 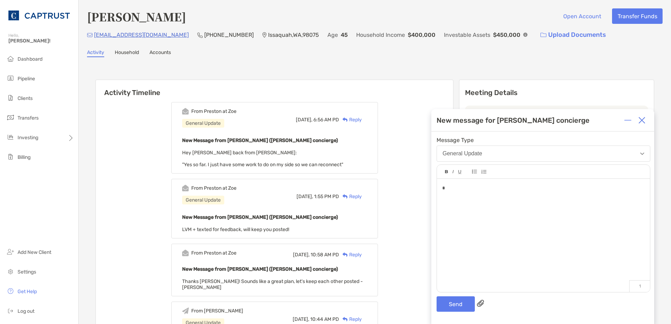 What do you see at coordinates (27, 272) in the screenshot?
I see `span: Settings` at bounding box center [27, 272].